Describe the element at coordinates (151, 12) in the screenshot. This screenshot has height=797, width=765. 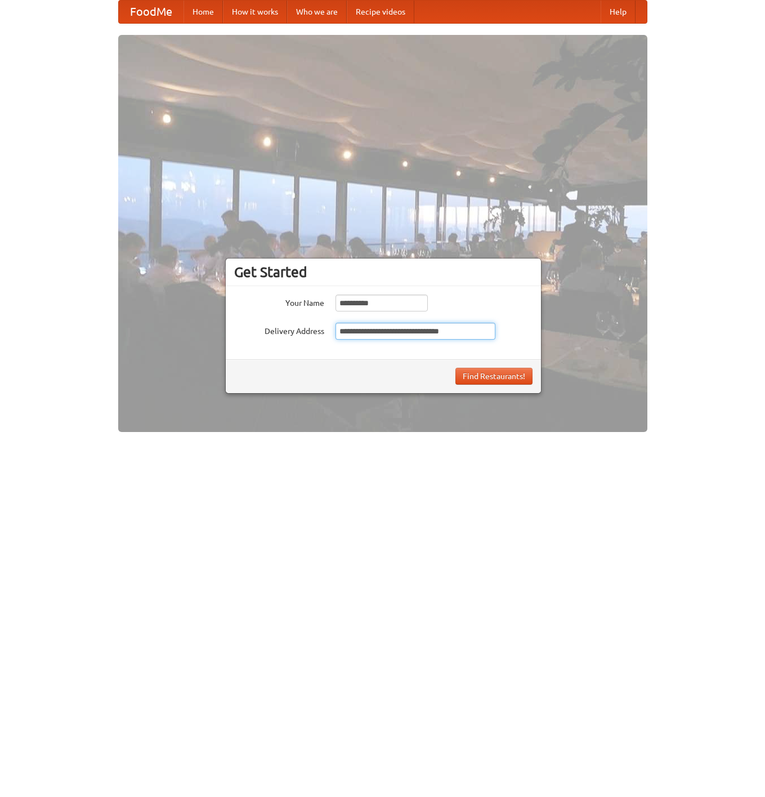
I see `a: FoodMe` at that location.